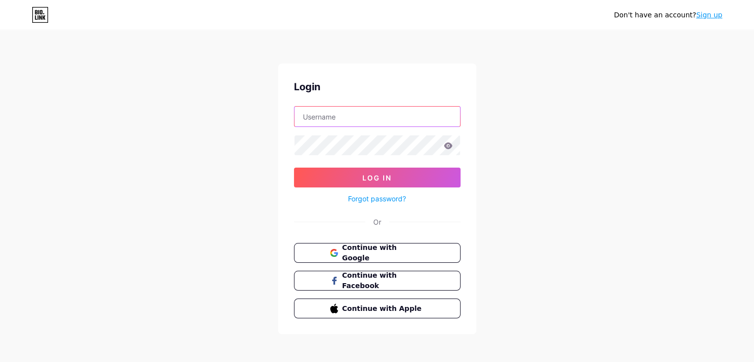 This screenshot has width=754, height=362. I want to click on button: Continue with Facebook, so click(377, 280).